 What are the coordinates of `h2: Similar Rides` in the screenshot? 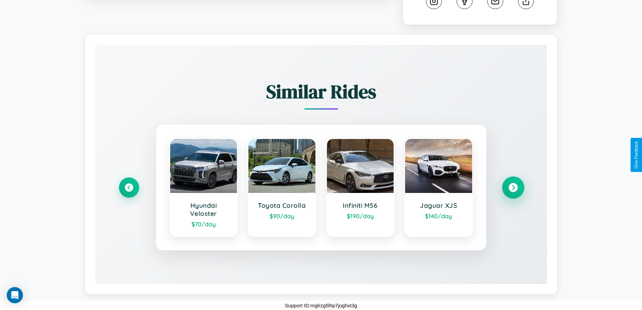 It's located at (321, 91).